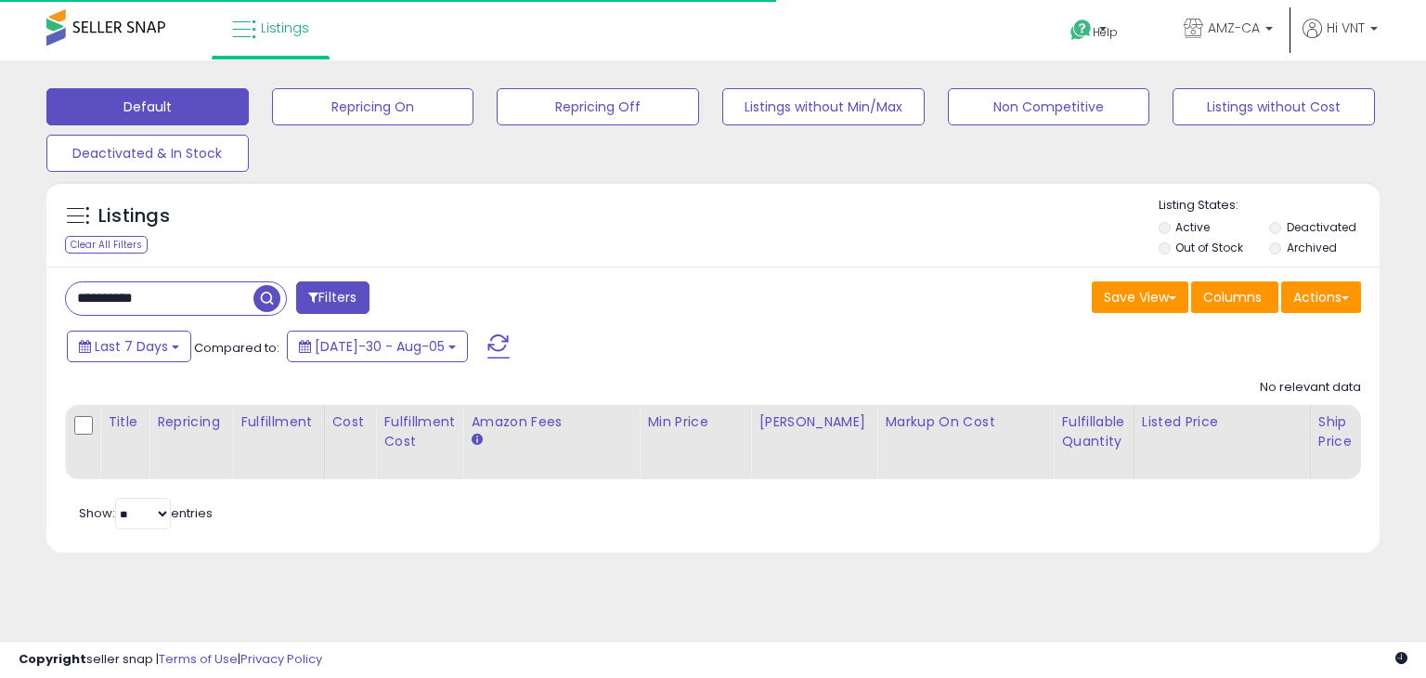 The height and width of the screenshot is (678, 1426). What do you see at coordinates (1140, 297) in the screenshot?
I see `button: Save View` at bounding box center [1140, 297].